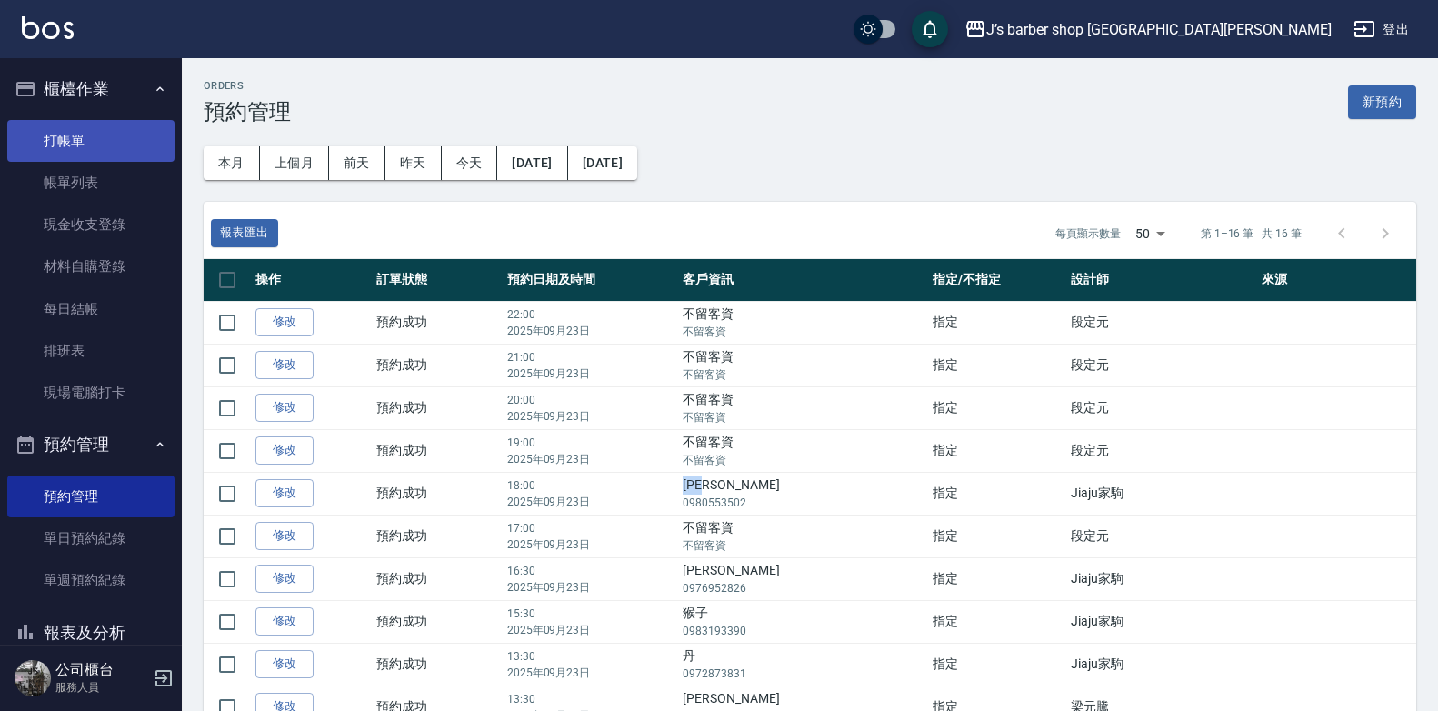 This screenshot has width=1438, height=711. I want to click on td: 猴子, so click(803, 621).